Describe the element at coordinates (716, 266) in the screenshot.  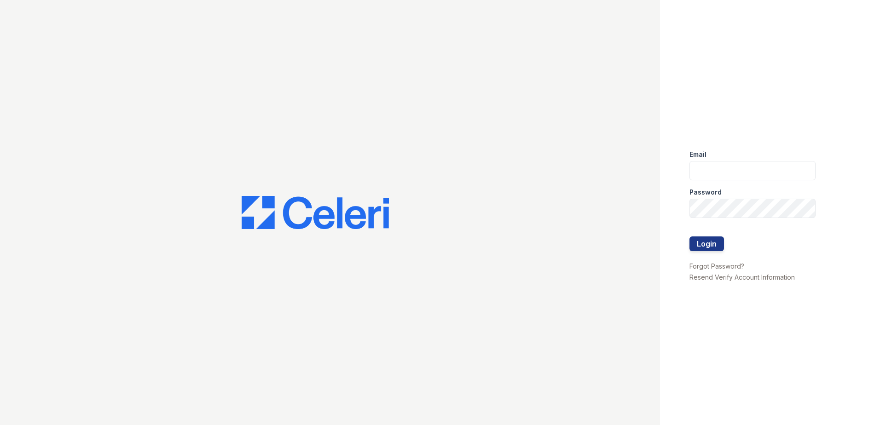
I see `a: Forgot Password?` at that location.